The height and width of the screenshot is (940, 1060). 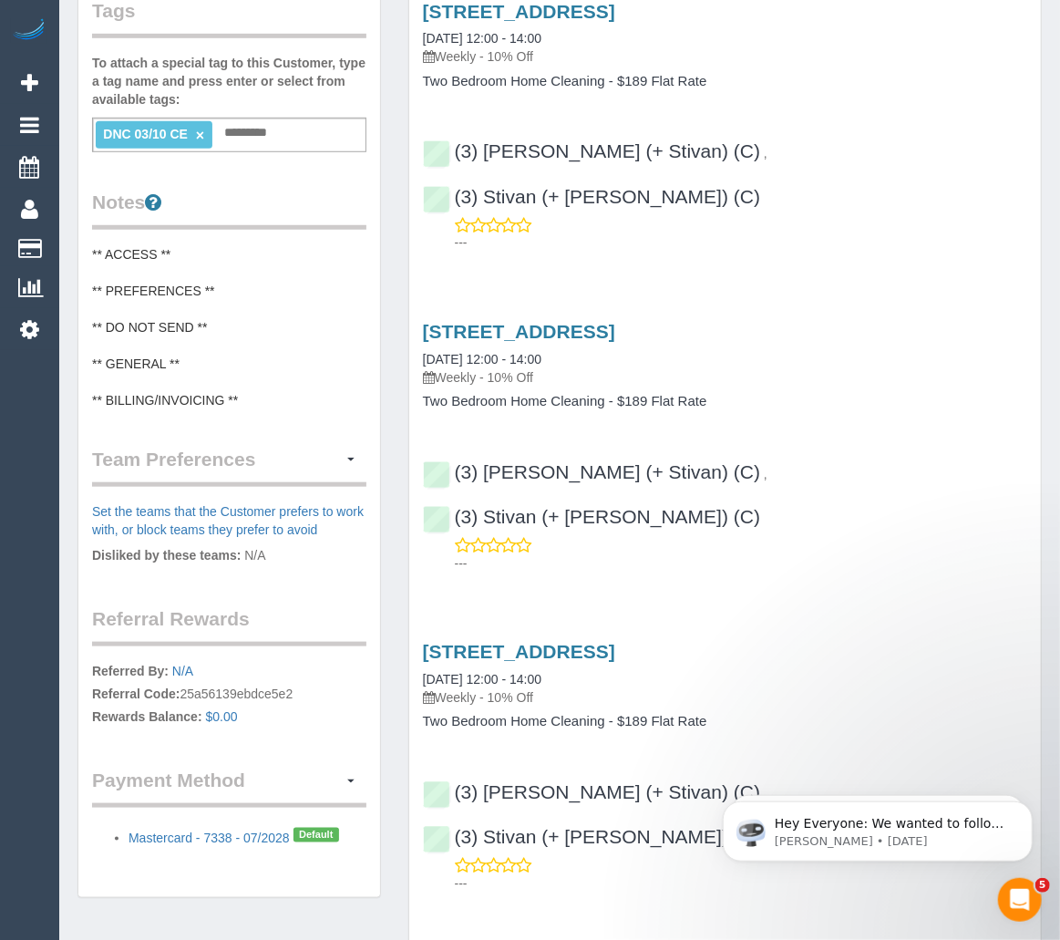 What do you see at coordinates (229, 787) in the screenshot?
I see `legend: Payment Method` at bounding box center [229, 787].